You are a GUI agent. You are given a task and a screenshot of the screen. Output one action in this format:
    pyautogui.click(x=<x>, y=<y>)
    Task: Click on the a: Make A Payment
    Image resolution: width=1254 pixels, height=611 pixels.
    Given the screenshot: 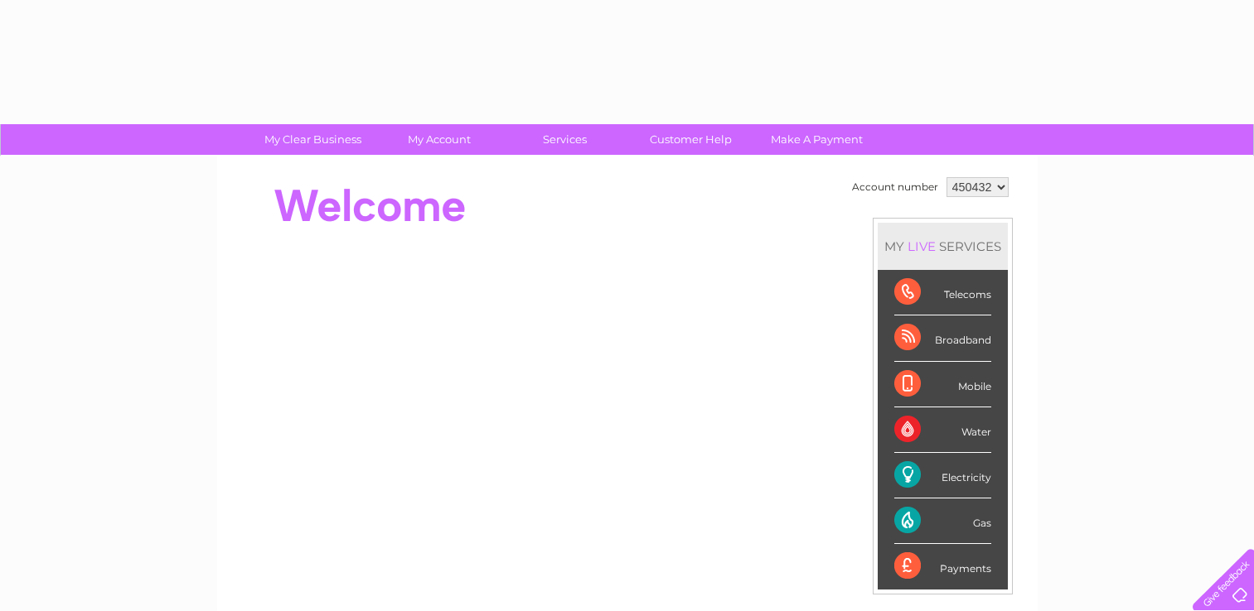 What is the action you would take?
    pyautogui.click(x=816, y=139)
    